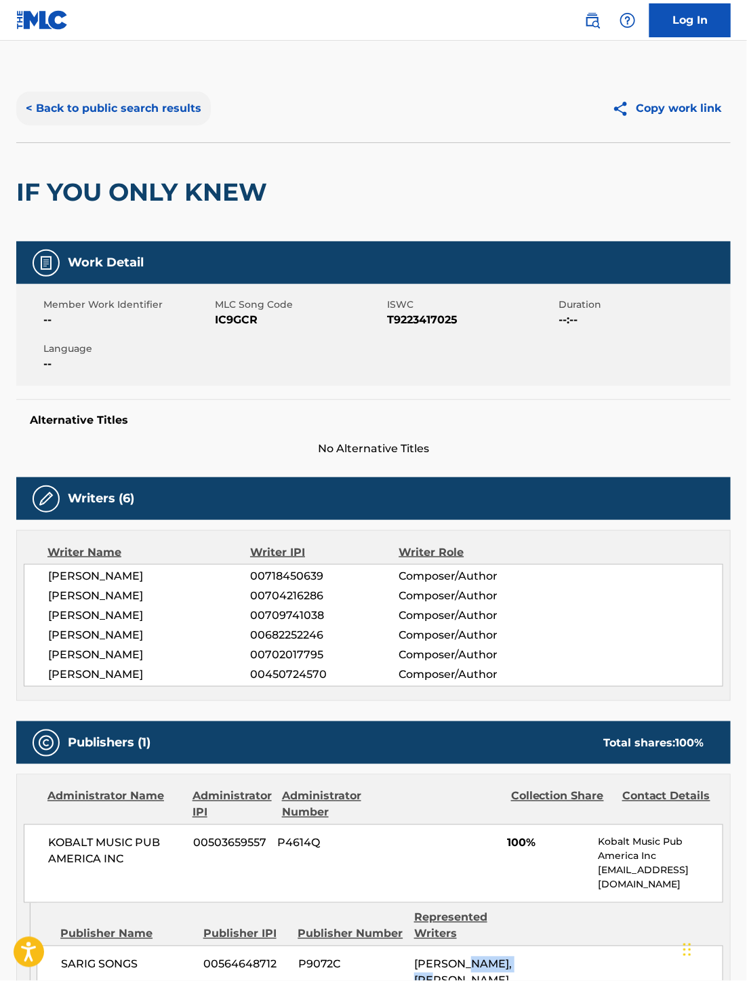 The image size is (747, 981). Describe the element at coordinates (653, 743) in the screenshot. I see `div: Total shares:` at that location.